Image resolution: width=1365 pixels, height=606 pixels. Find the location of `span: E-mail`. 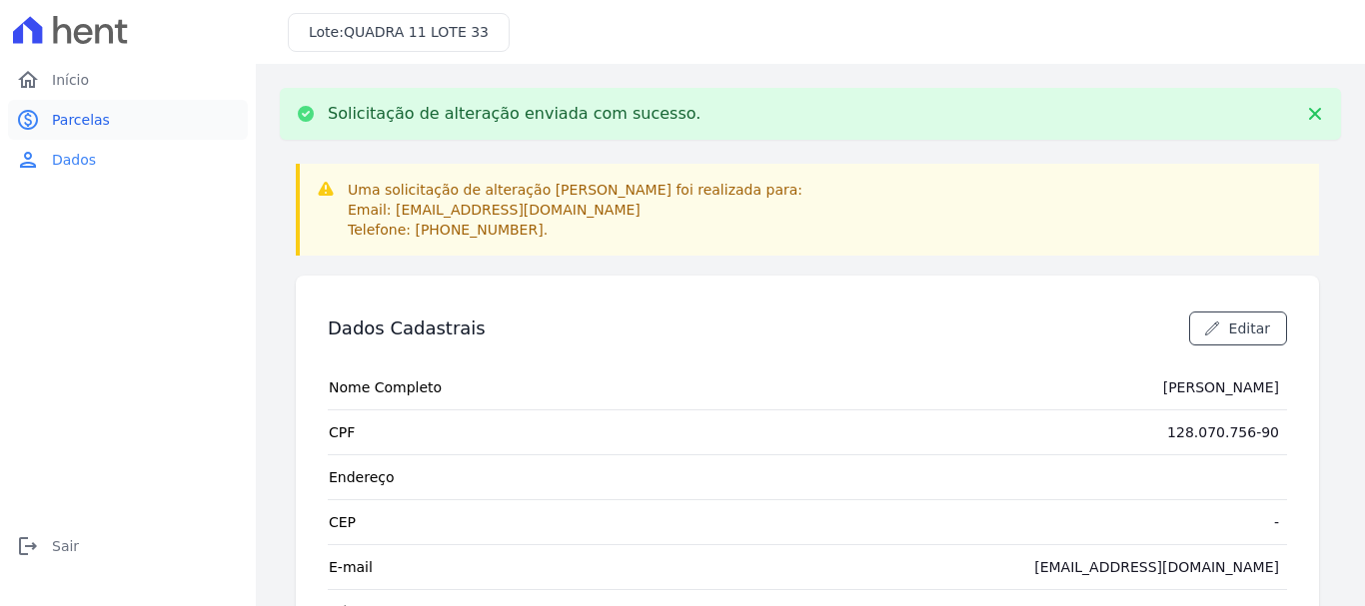

span: E-mail is located at coordinates (351, 567).